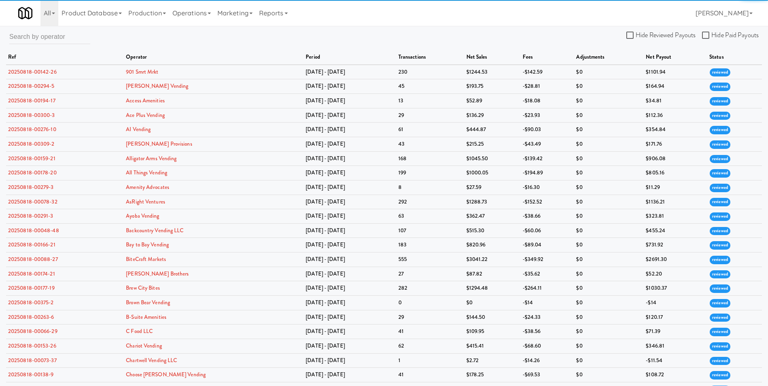 The height and width of the screenshot is (386, 768). What do you see at coordinates (675, 231) in the screenshot?
I see `td: $455.24` at bounding box center [675, 231].